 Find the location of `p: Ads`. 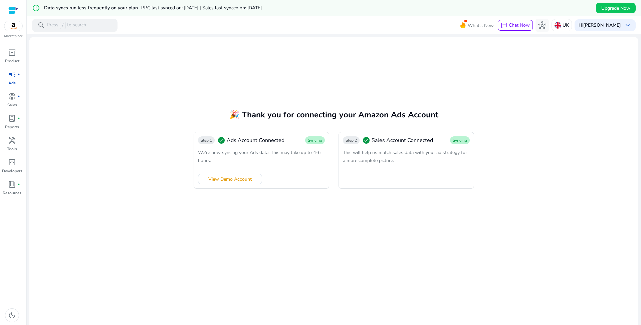

p: Ads is located at coordinates (12, 83).